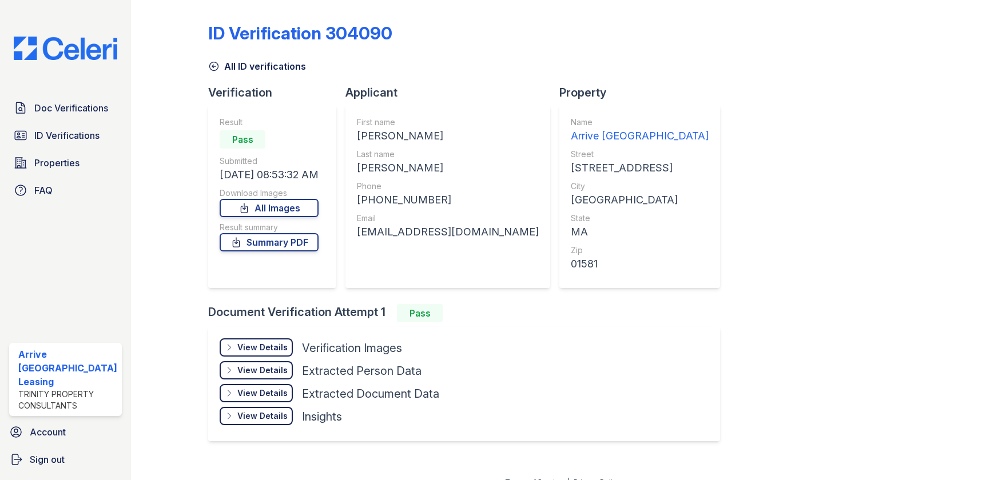  I want to click on div: Submitted, so click(269, 161).